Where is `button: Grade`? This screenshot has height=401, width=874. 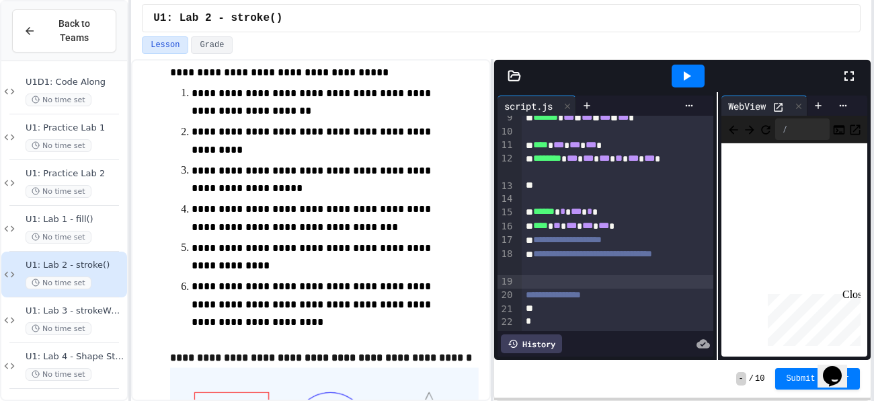
button: Grade is located at coordinates (212, 45).